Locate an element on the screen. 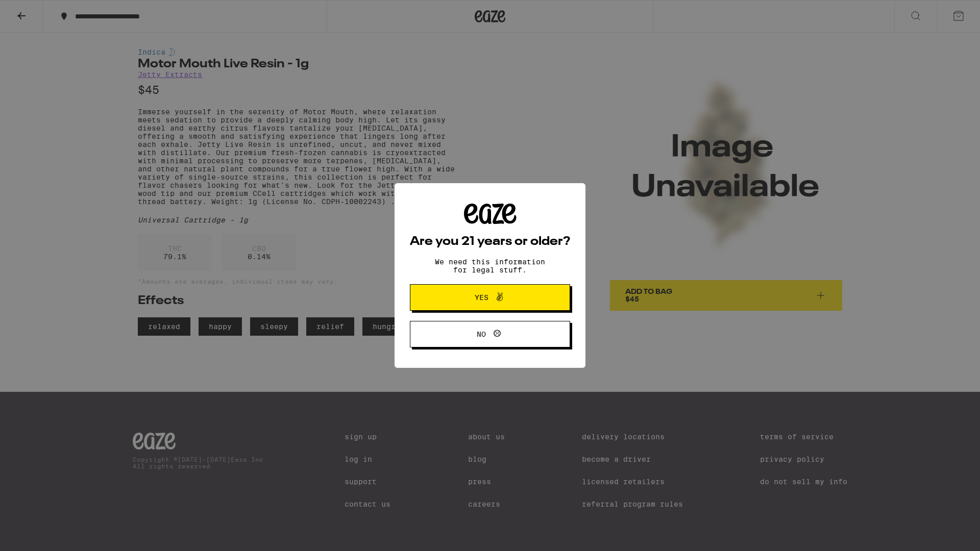  button: Yes is located at coordinates (490, 297).